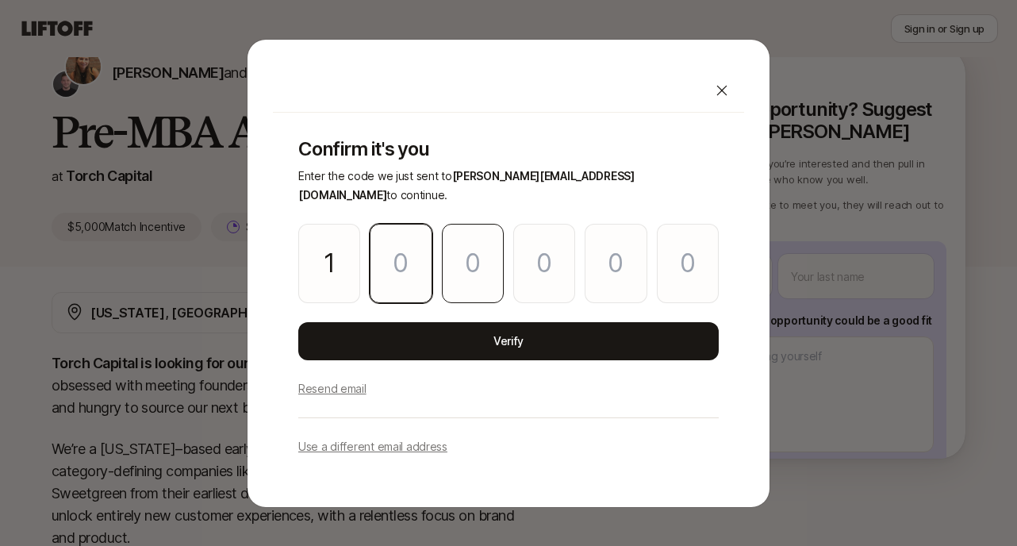 This screenshot has width=1017, height=546. What do you see at coordinates (688, 263) in the screenshot?
I see `input: Please enter OTP character 6` at bounding box center [688, 263].